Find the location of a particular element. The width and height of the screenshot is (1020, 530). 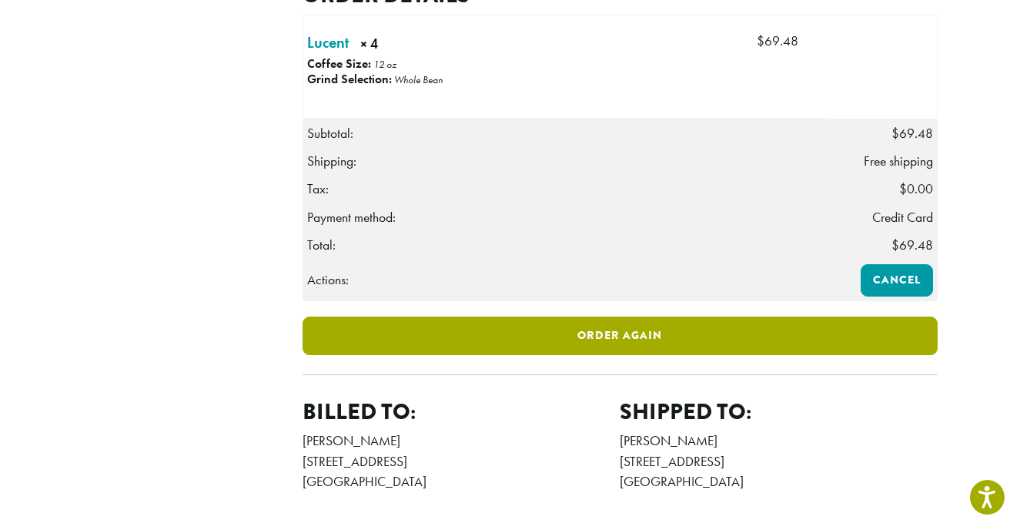

p: Whole Bean is located at coordinates (418, 79).